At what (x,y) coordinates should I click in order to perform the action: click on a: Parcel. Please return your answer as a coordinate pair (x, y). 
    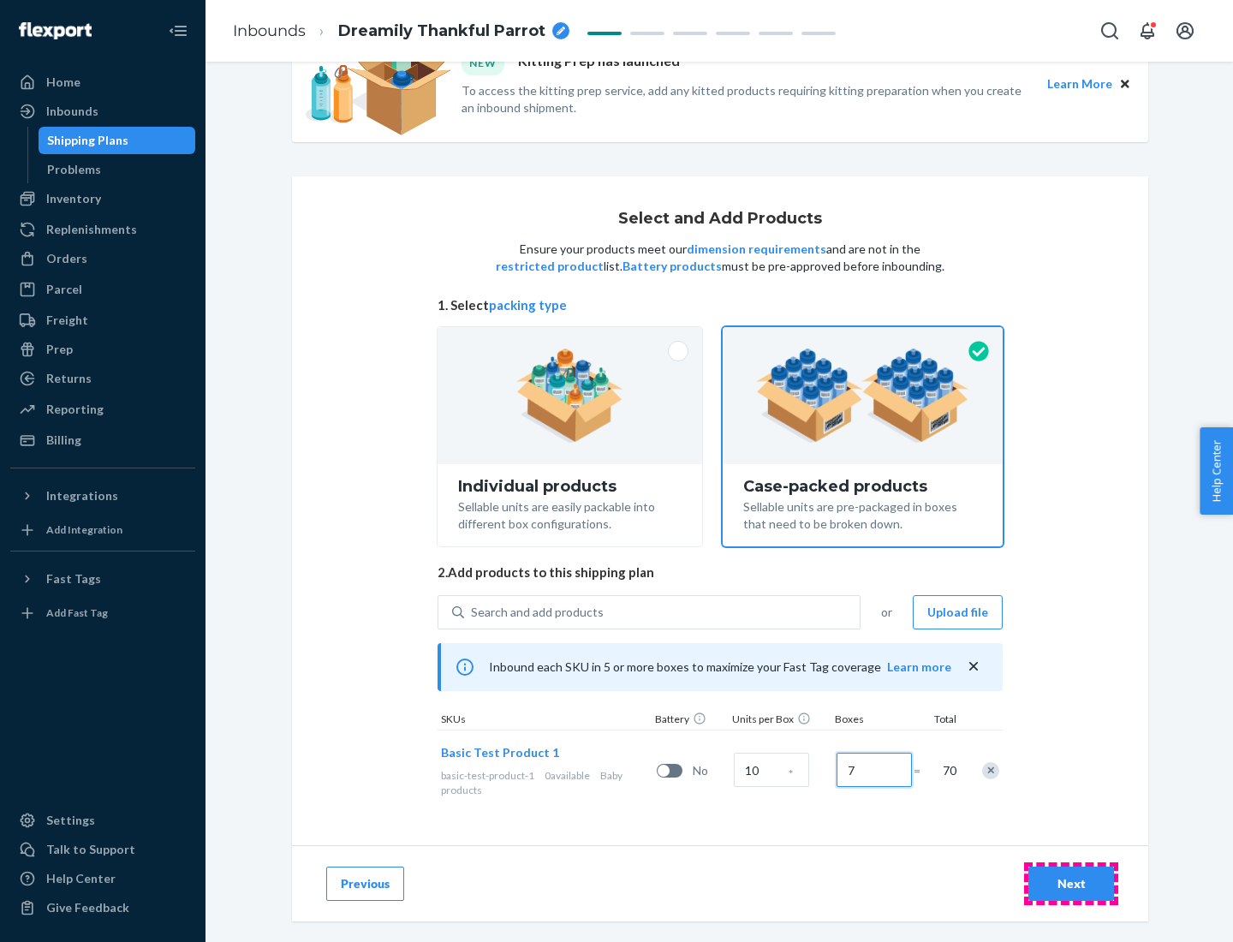
    Looking at the image, I should click on (103, 289).